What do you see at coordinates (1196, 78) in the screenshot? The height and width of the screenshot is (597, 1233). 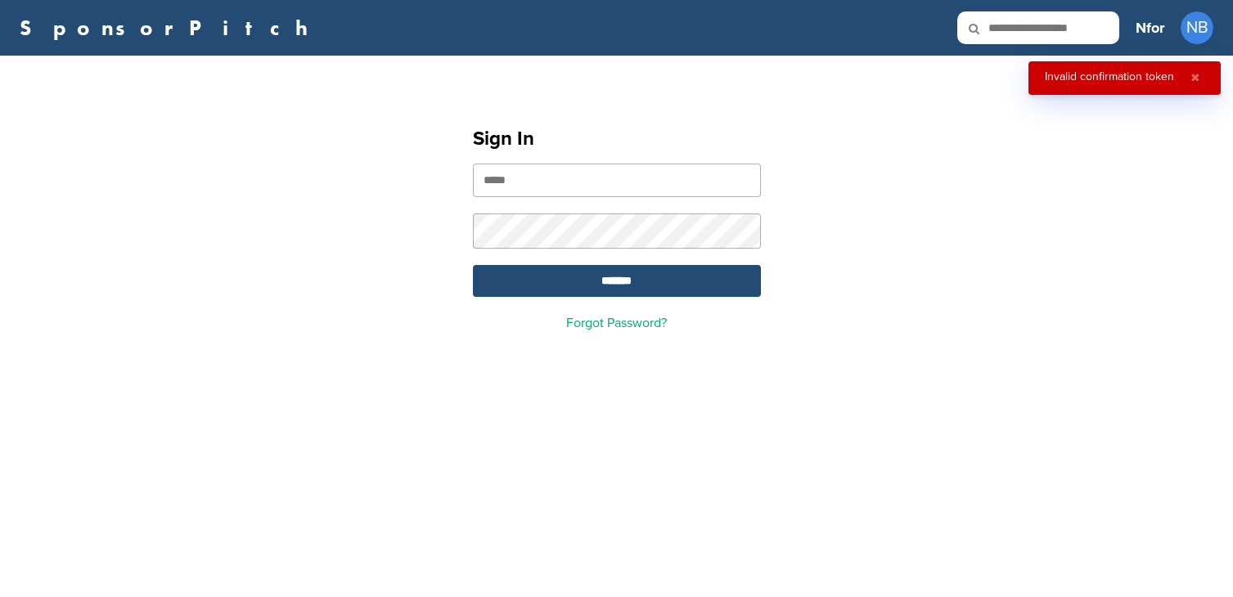 I see `button: Close` at bounding box center [1196, 78].